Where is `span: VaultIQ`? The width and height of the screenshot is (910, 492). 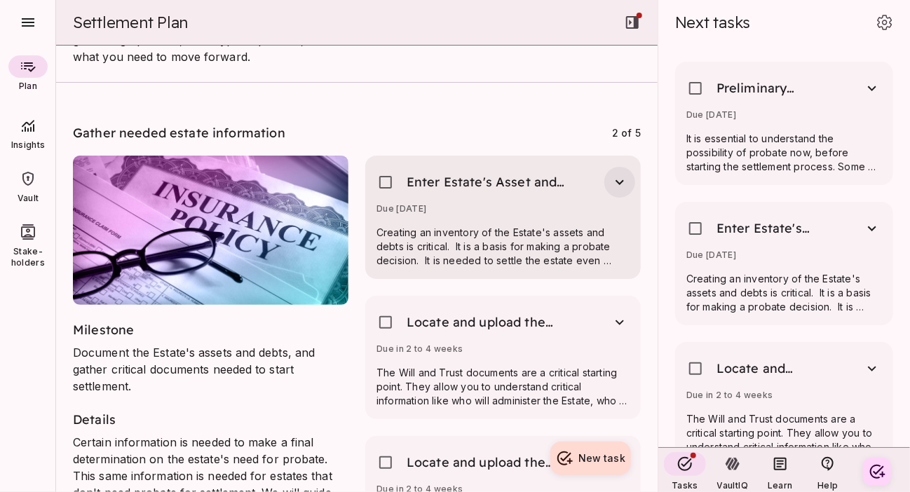
span: VaultIQ is located at coordinates (733, 485).